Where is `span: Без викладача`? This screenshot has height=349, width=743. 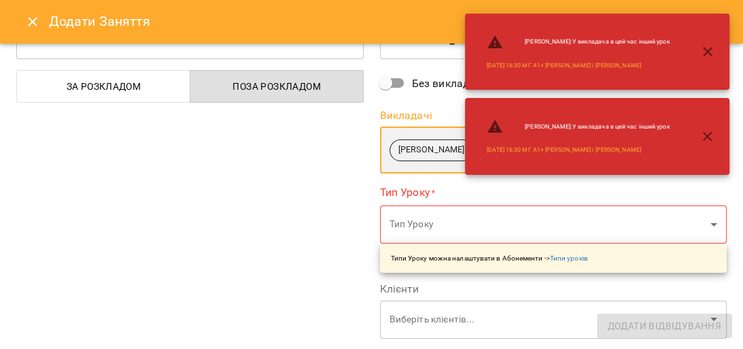
span: Без викладача is located at coordinates (450, 84).